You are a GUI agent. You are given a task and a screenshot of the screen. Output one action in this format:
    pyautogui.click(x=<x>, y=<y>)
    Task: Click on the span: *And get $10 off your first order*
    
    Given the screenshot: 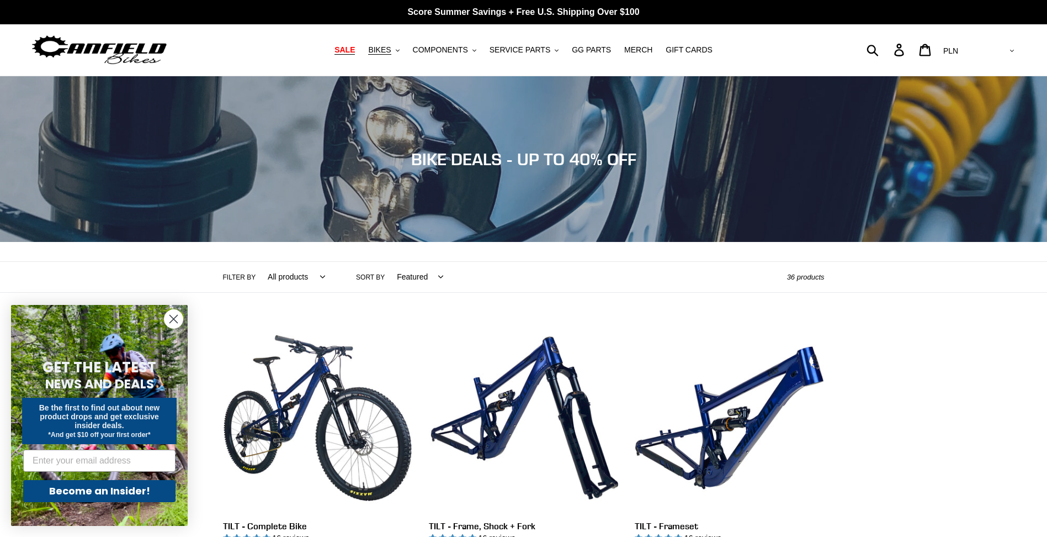 What is the action you would take?
    pyautogui.click(x=99, y=434)
    